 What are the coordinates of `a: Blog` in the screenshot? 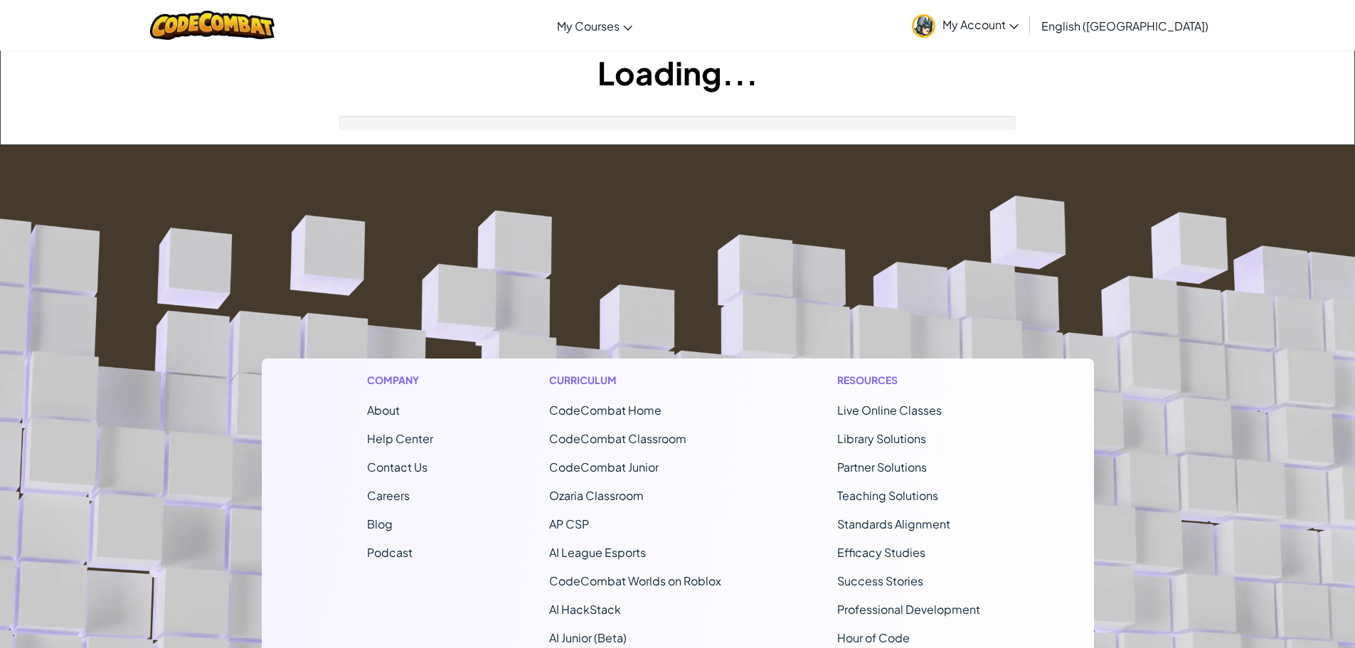 It's located at (380, 523).